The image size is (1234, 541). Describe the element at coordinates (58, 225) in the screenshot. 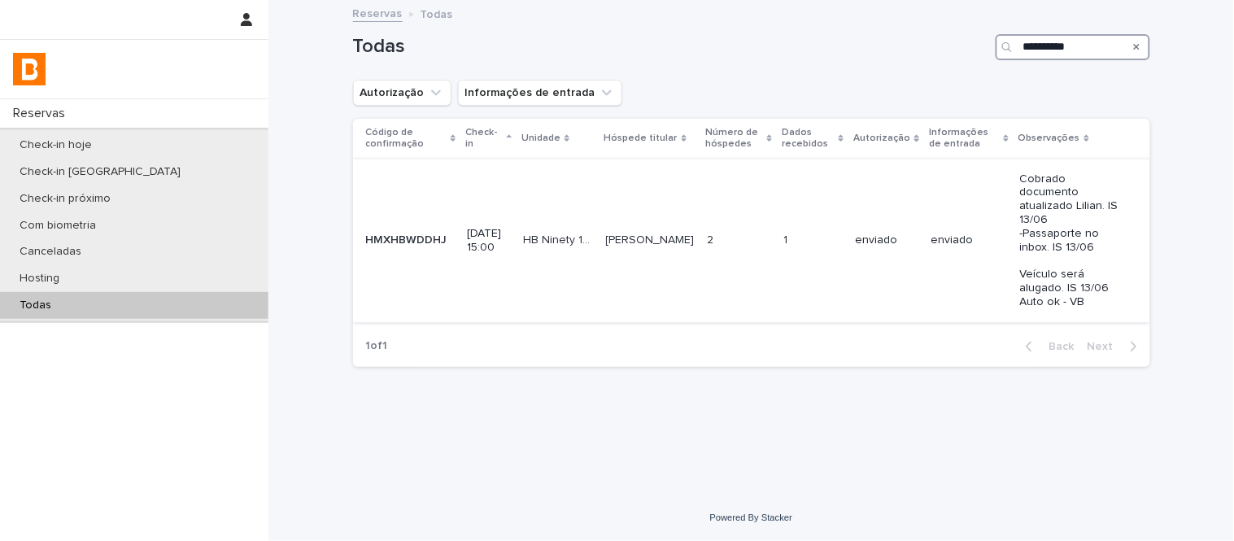

I see `p: Com biometria` at that location.